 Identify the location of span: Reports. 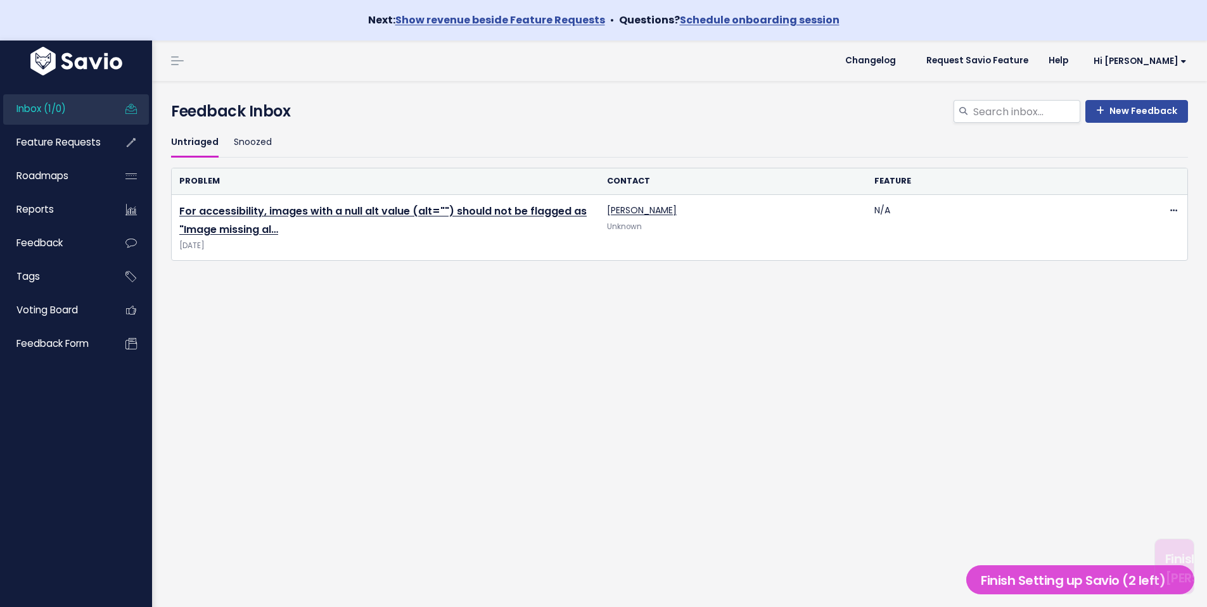
(35, 209).